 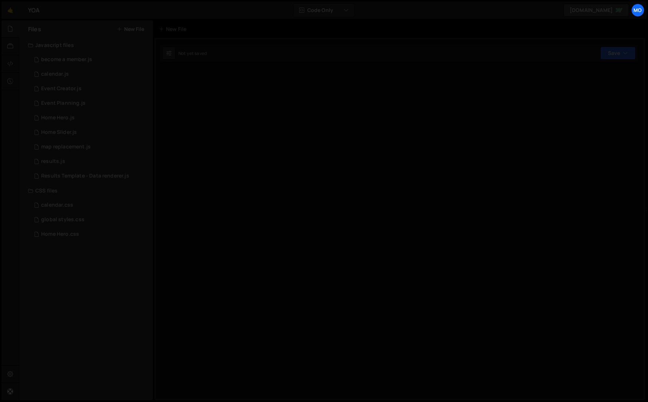 What do you see at coordinates (90, 60) in the screenshot?
I see `div: 14299/37314.js` at bounding box center [90, 60].